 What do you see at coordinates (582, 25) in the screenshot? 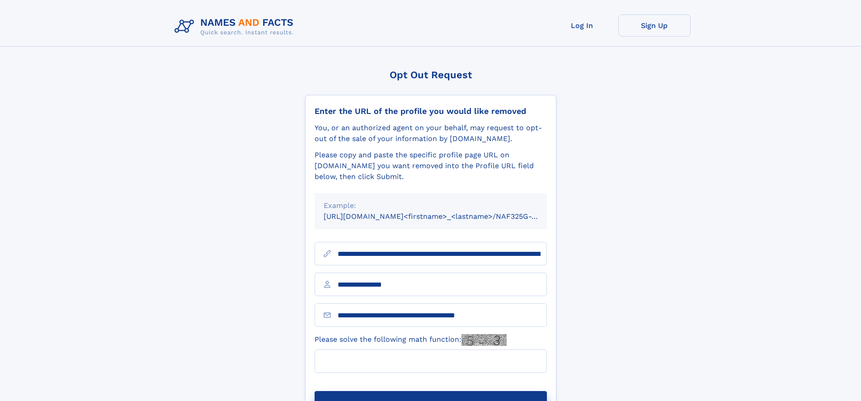
I see `a: Log In` at bounding box center [582, 25].